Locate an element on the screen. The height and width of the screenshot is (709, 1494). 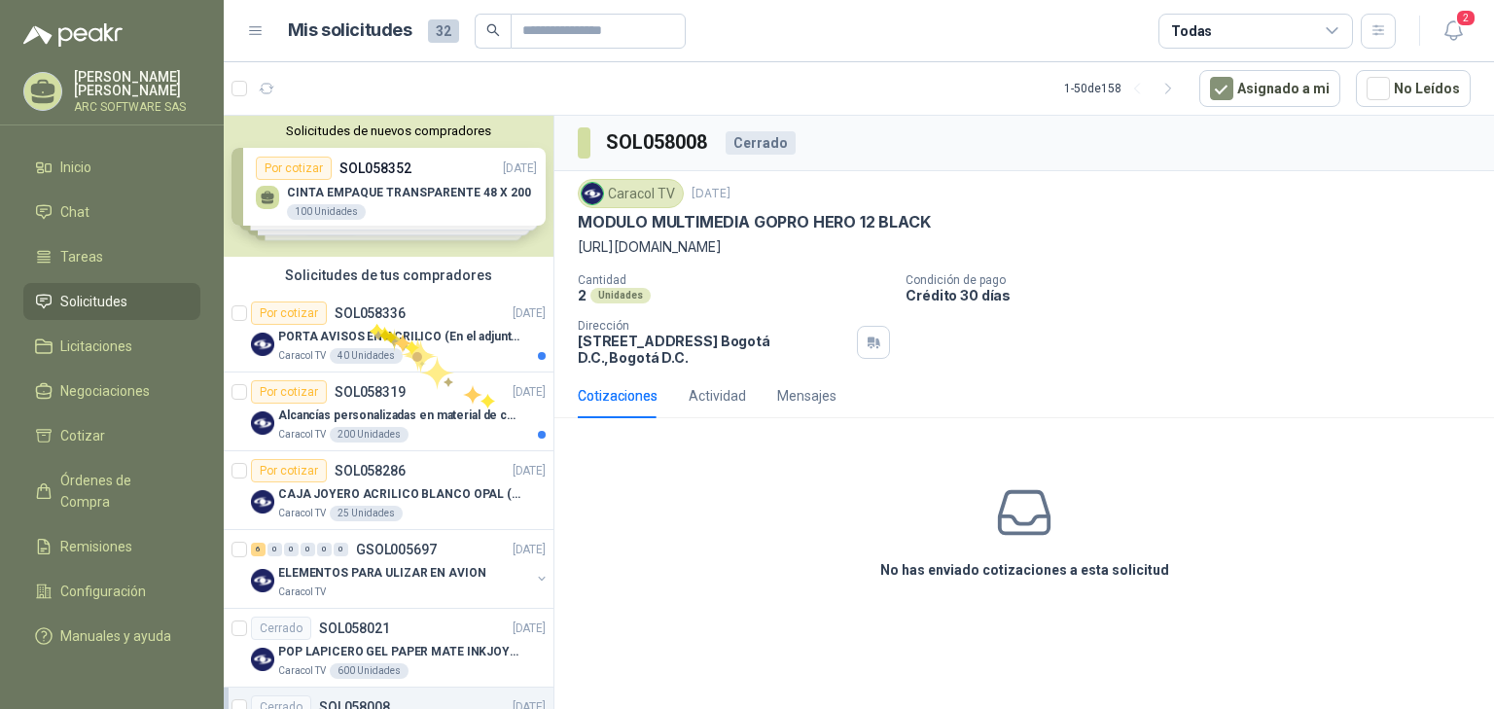
p: SOL058021 is located at coordinates (354, 628).